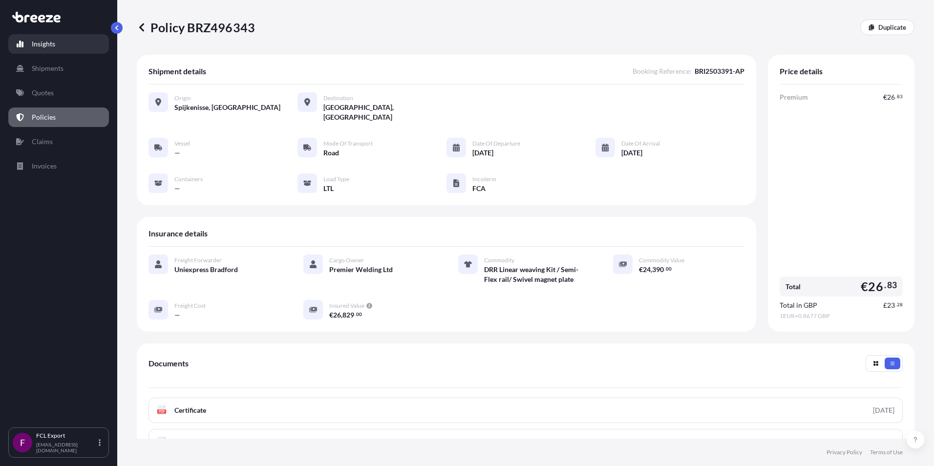  Describe the element at coordinates (224, 442) in the screenshot. I see `span: Policy Full Terms and Conditions` at that location.